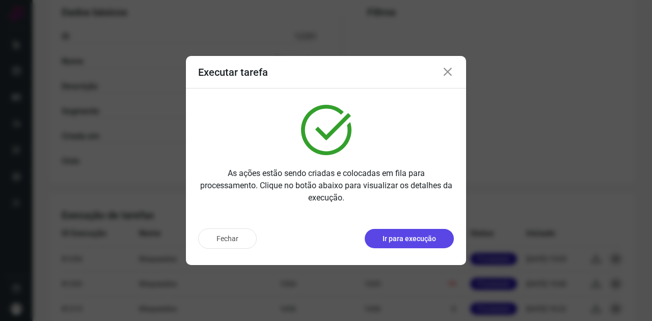 The width and height of the screenshot is (652, 321). Describe the element at coordinates (409, 239) in the screenshot. I see `button: Ir para execução` at that location.